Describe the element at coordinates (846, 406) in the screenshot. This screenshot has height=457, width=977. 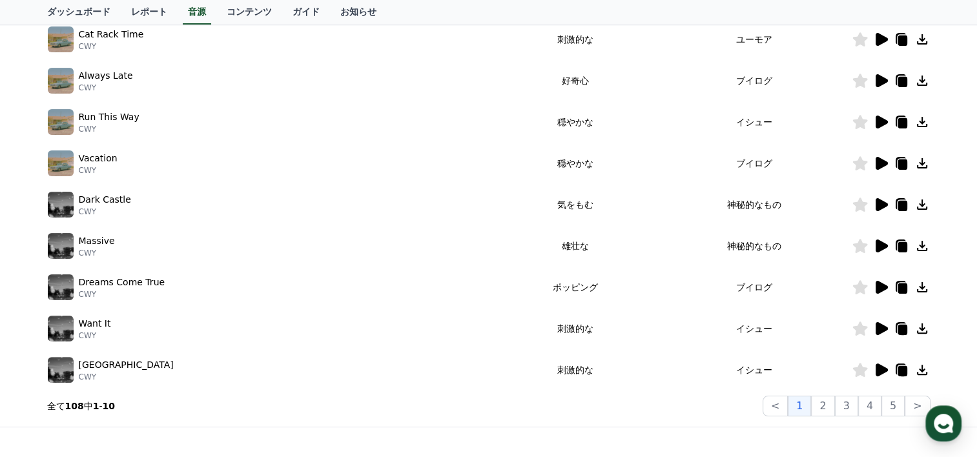
I see `button: 3` at that location.